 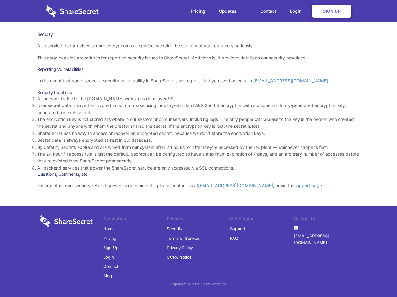 What do you see at coordinates (198, 134) in the screenshot?
I see `li: ShareSecret has no way to access or recover an encrypted secret, because we don’t store the encry...` at bounding box center [198, 134].